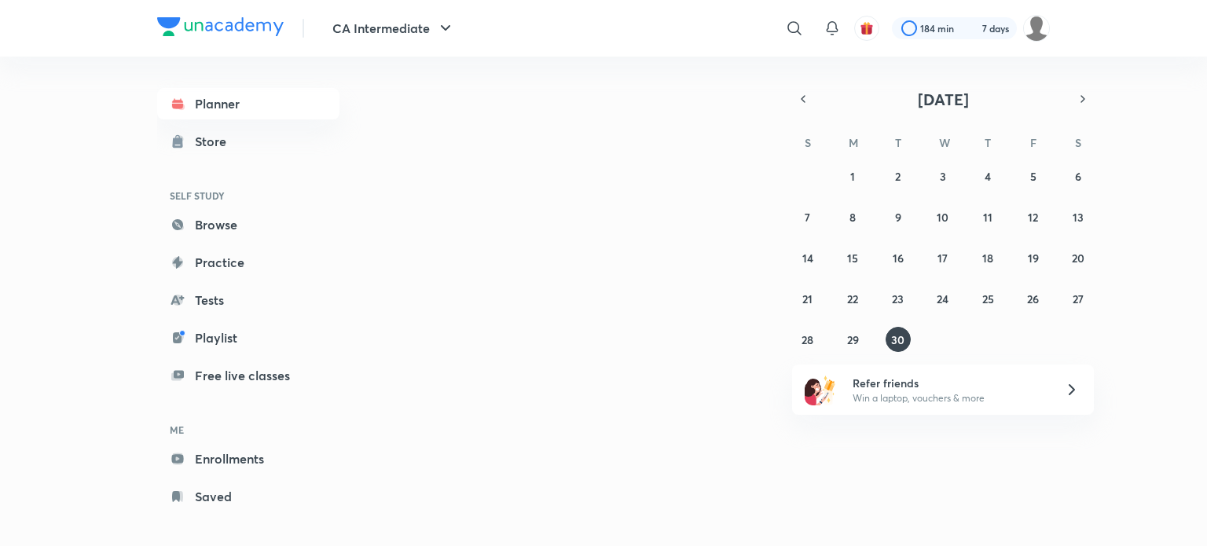 The height and width of the screenshot is (546, 1207). Describe the element at coordinates (248, 376) in the screenshot. I see `a: Free live classes` at that location.